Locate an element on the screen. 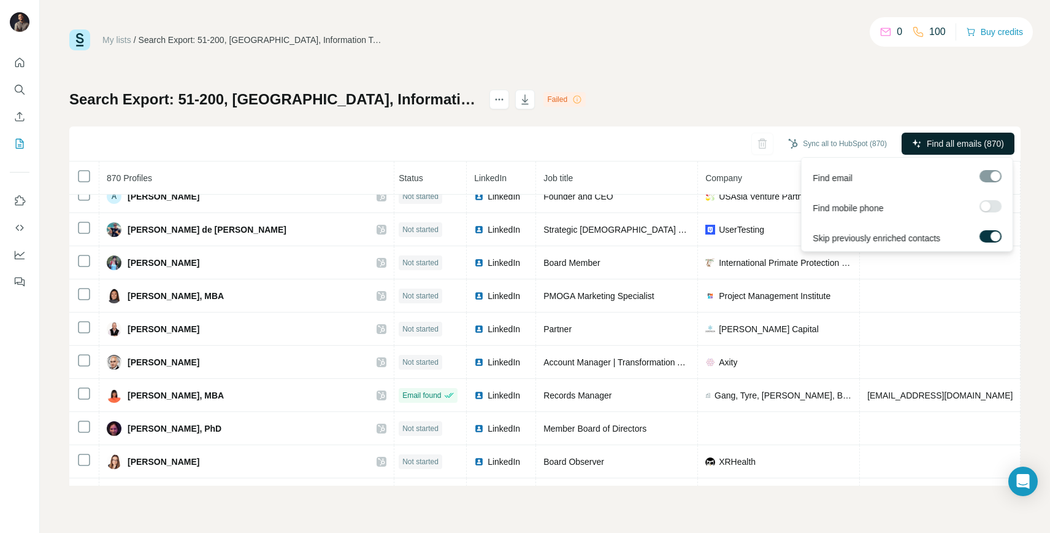 The width and height of the screenshot is (1050, 533). button: Search is located at coordinates (20, 90).